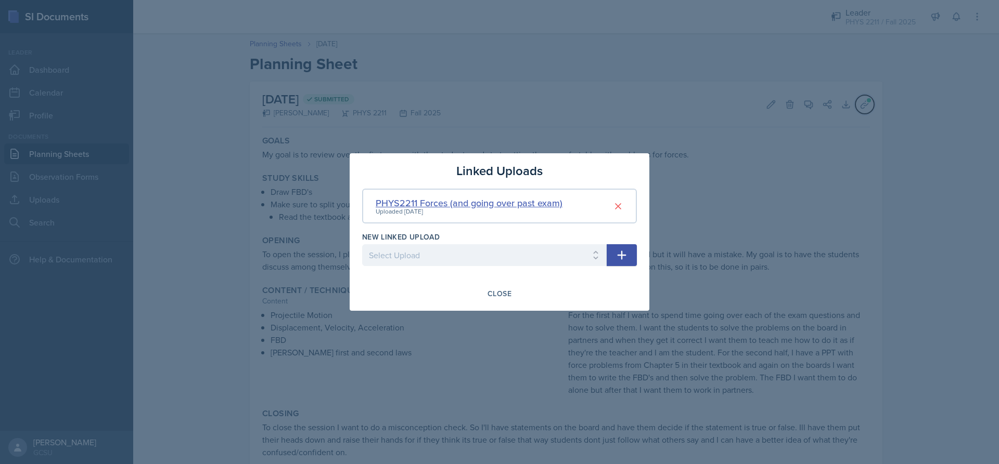 The width and height of the screenshot is (999, 464). Describe the element at coordinates (400, 237) in the screenshot. I see `label: New Linked Upload` at that location.